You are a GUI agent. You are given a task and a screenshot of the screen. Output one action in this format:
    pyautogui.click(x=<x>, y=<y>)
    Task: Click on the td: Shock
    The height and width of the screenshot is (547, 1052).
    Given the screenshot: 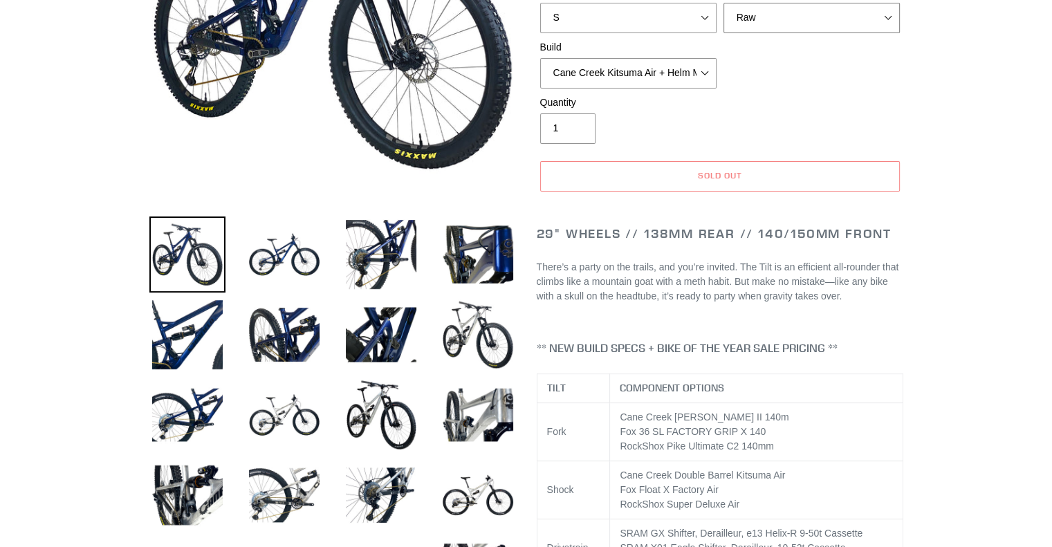 What is the action you would take?
    pyautogui.click(x=574, y=491)
    